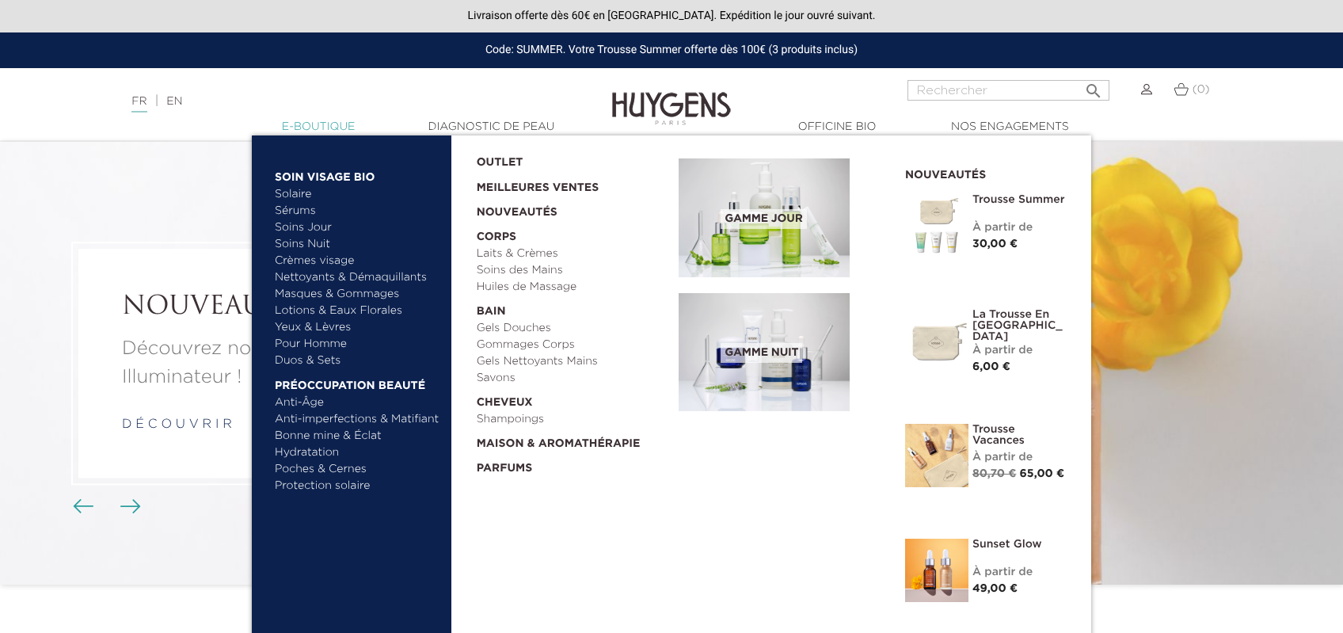 The height and width of the screenshot is (633, 1343). Describe the element at coordinates (357, 382) in the screenshot. I see `a: Préoccupation beauté` at that location.